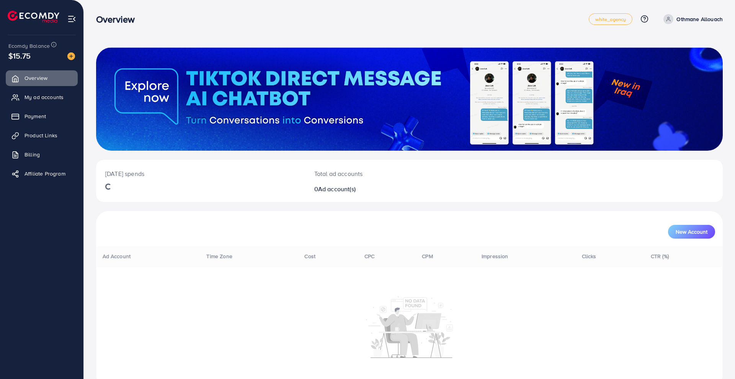 Image resolution: width=735 pixels, height=379 pixels. Describe the element at coordinates (611, 19) in the screenshot. I see `a: white_agency` at that location.